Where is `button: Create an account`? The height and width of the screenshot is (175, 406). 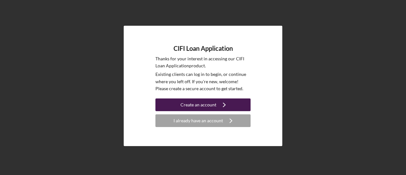
button: Create an account is located at coordinates (203, 105).